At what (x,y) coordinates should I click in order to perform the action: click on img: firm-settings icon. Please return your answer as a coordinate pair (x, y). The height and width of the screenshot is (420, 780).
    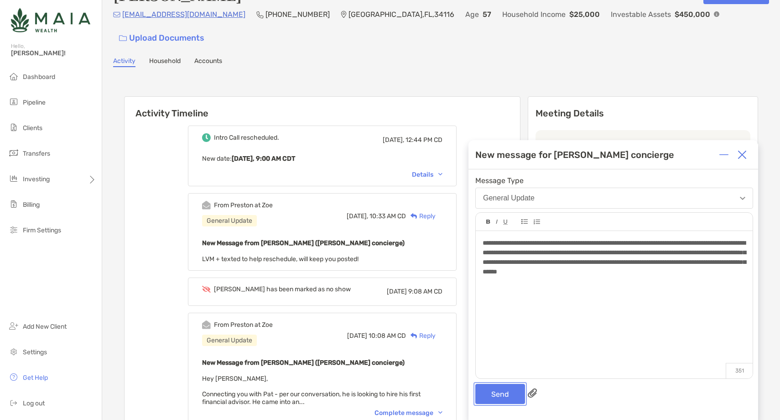
    Looking at the image, I should click on (14, 229).